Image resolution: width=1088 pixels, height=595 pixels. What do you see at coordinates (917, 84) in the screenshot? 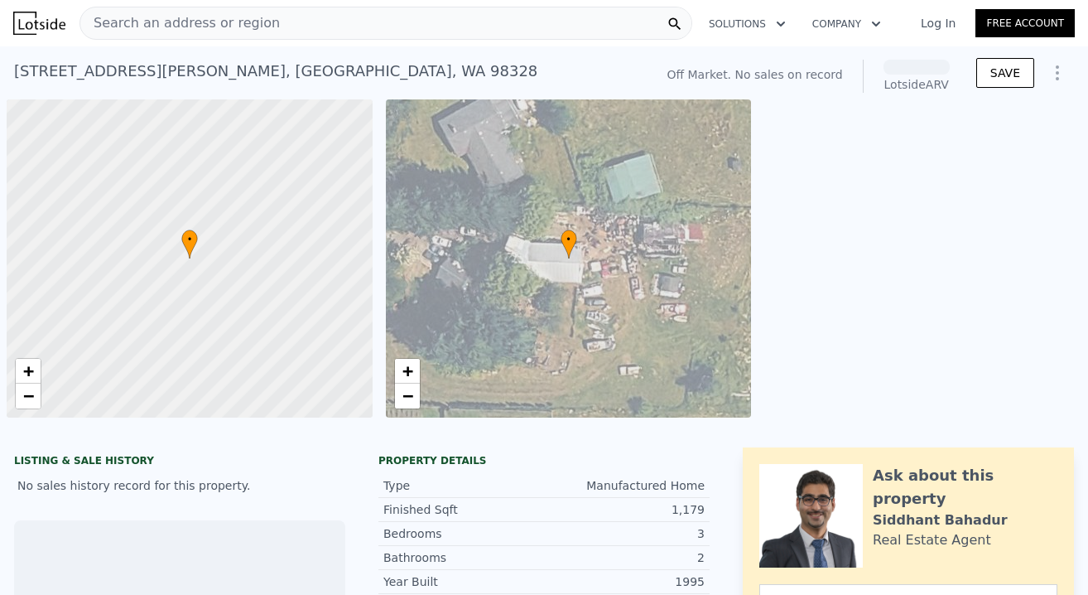
I see `div: Lotside ARV` at bounding box center [917, 84].